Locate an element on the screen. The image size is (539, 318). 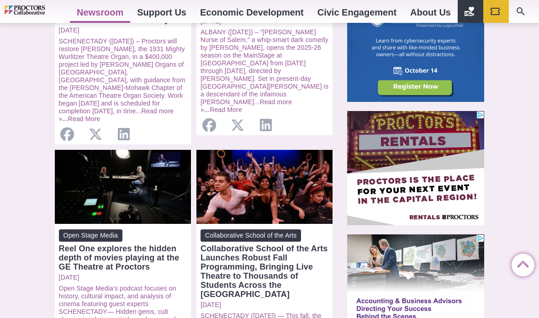
a: Open Stage Media Reel One explores the hidden depth of movies playing at the GE Theatre at Proctors is located at coordinates (123, 250).